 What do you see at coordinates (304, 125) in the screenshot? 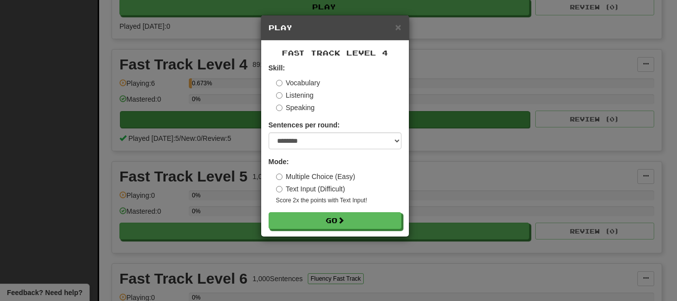
I see `label: Sentences per round:` at bounding box center [304, 125].